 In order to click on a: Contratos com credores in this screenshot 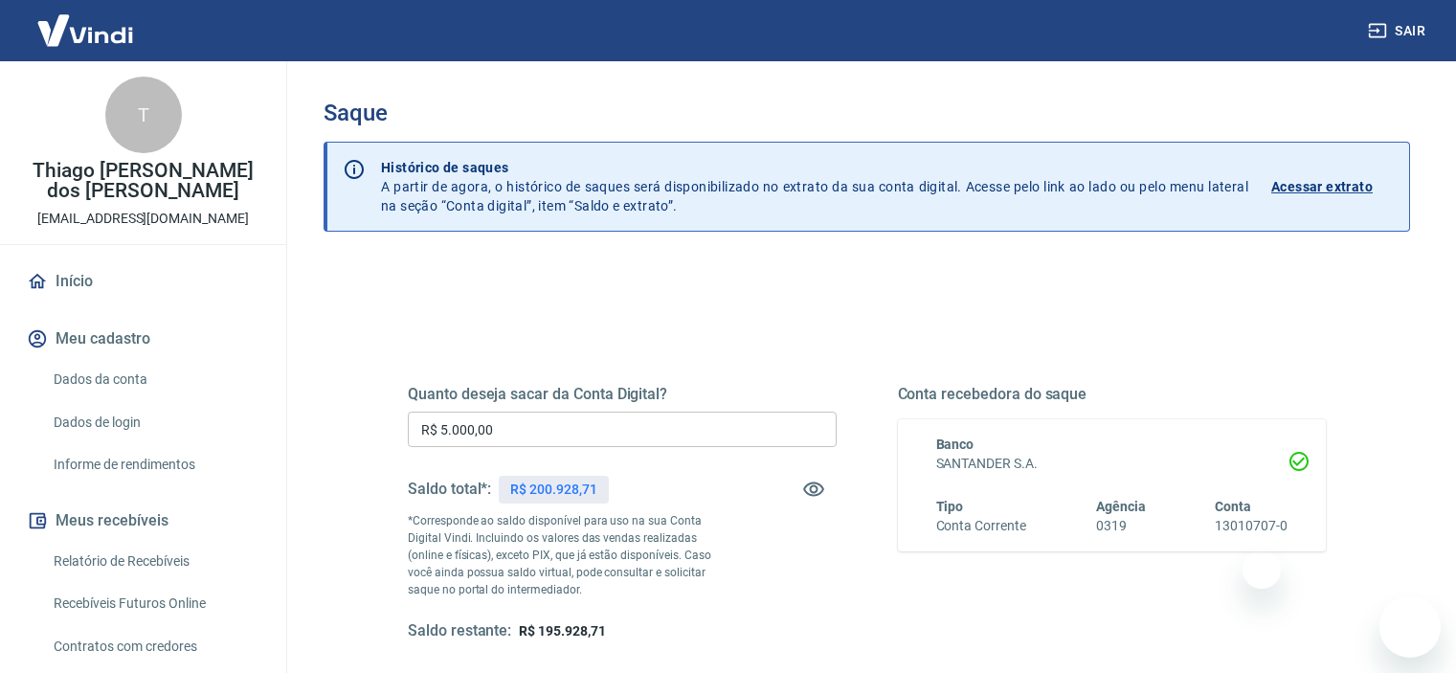, I will do `click(154, 646)`.